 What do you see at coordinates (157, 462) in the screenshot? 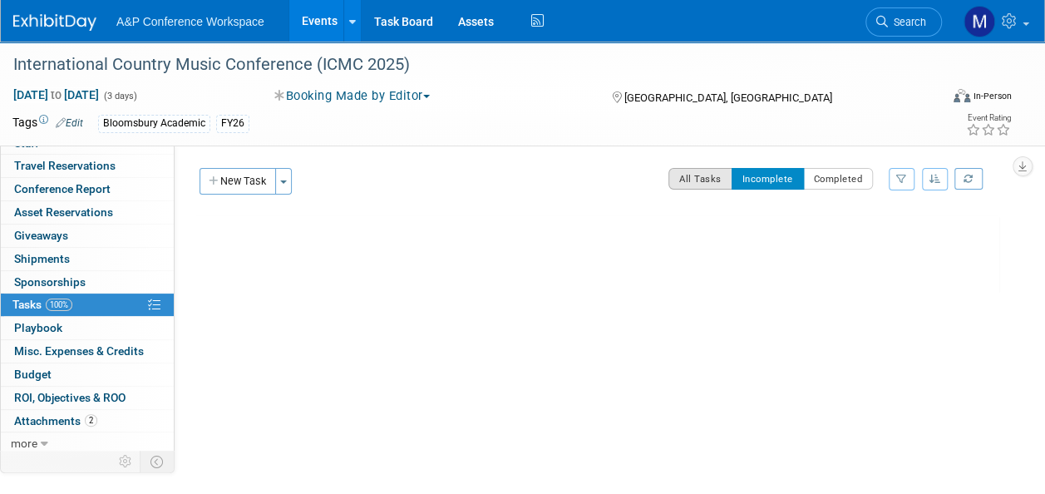
I see `td: Toggle Event Tabs` at bounding box center [157, 462].